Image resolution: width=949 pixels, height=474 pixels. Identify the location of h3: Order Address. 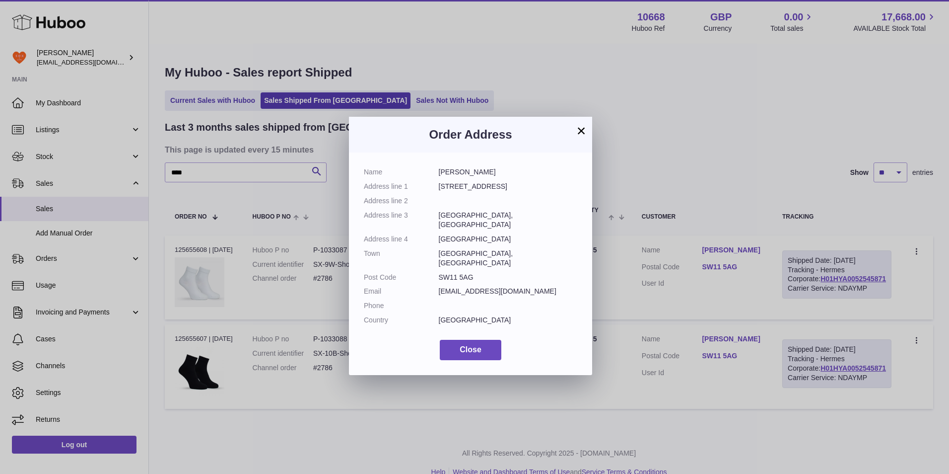
(471, 135).